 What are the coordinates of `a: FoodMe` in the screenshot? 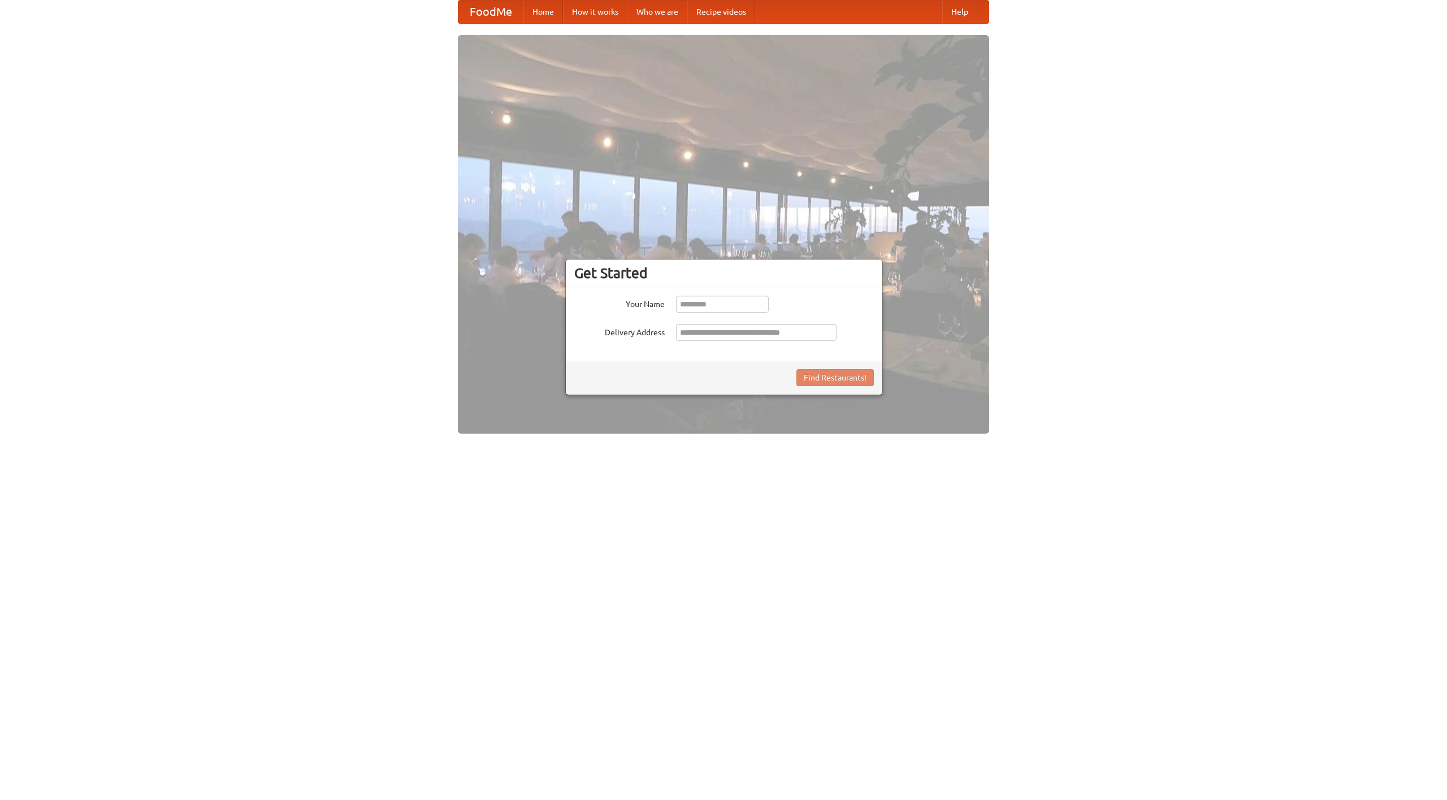 It's located at (491, 12).